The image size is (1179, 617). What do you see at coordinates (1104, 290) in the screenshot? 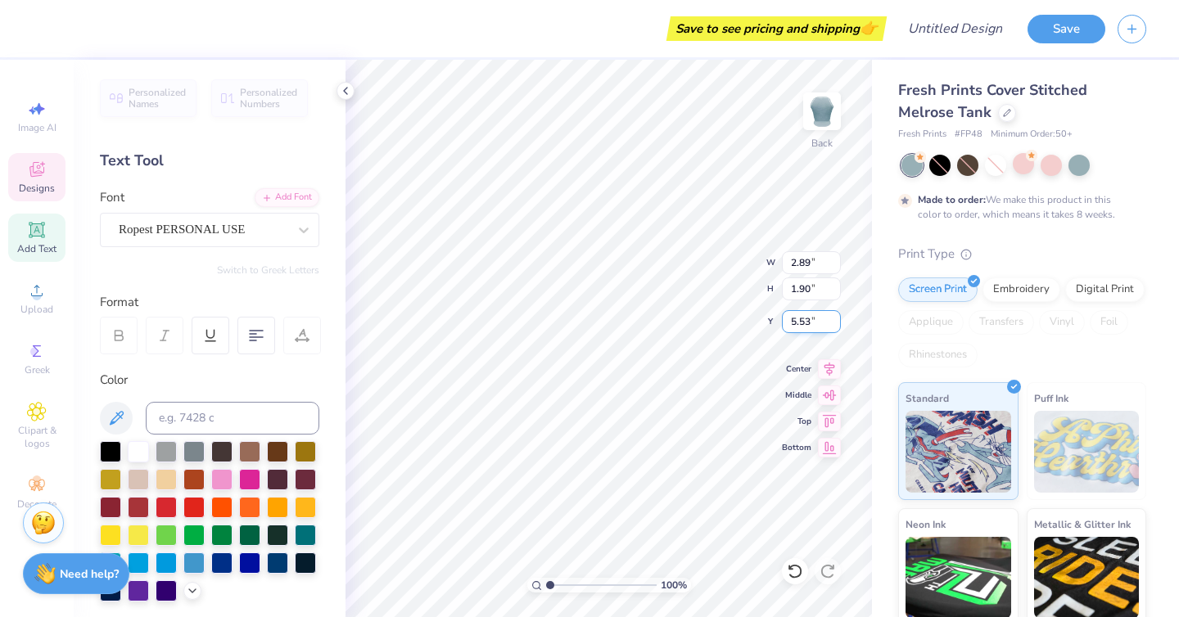
I see `div: Digital Print` at bounding box center [1104, 290].